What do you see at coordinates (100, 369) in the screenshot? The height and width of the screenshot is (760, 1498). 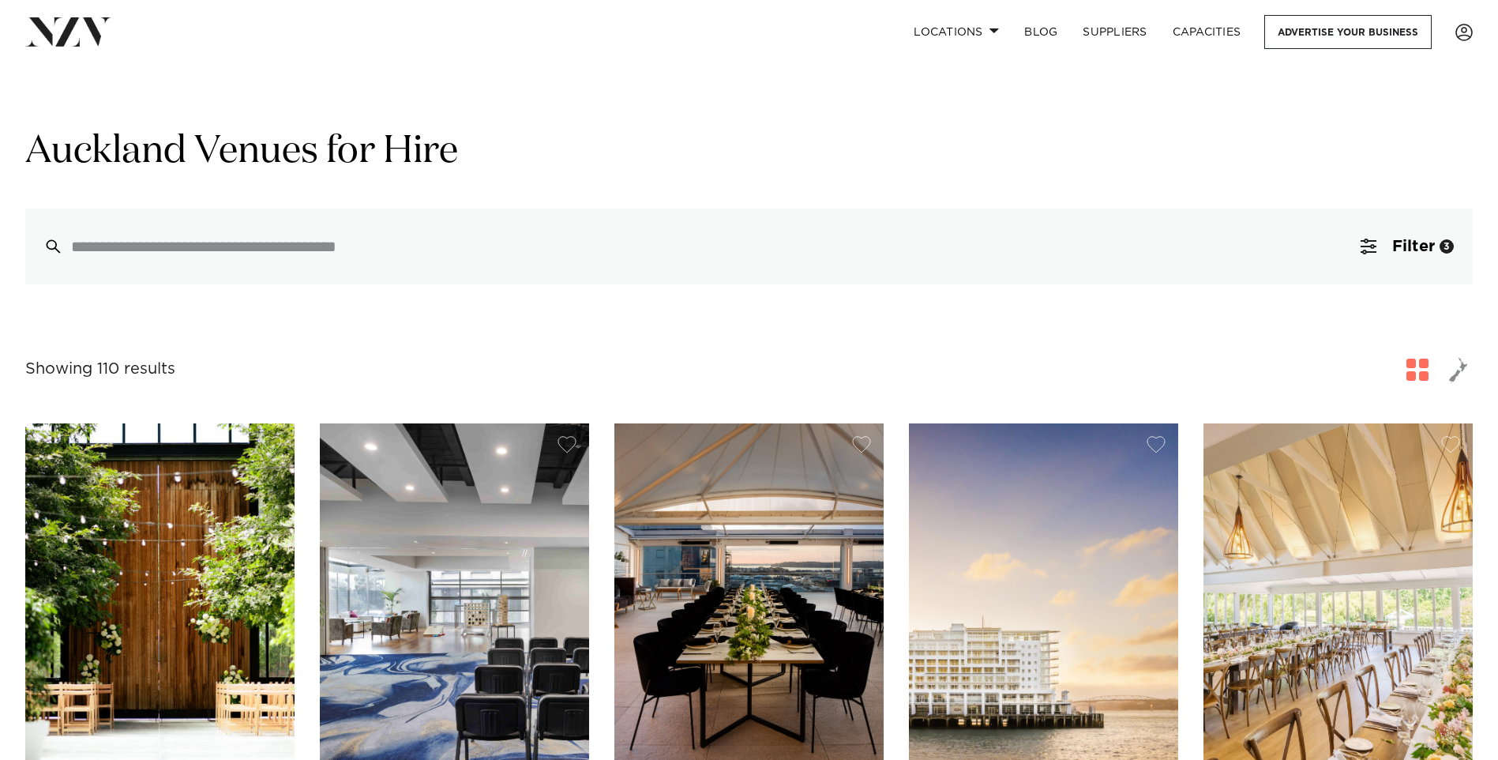 I see `div: Showing 110 results` at bounding box center [100, 369].